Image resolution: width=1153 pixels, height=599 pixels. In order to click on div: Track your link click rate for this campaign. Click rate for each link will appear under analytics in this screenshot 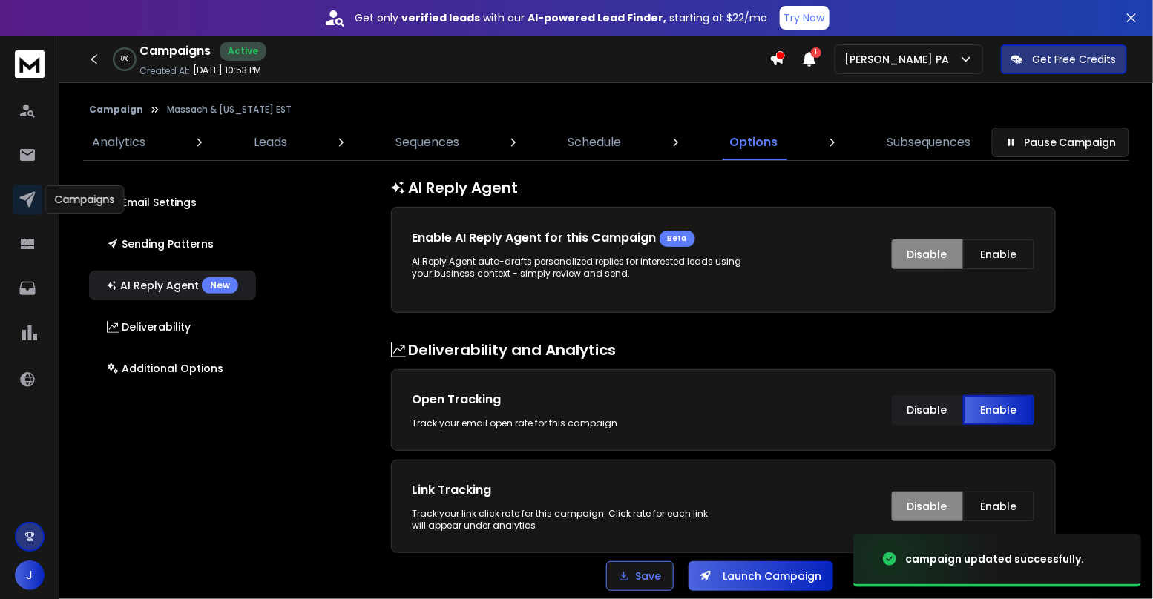, I will do `click(560, 520)`.